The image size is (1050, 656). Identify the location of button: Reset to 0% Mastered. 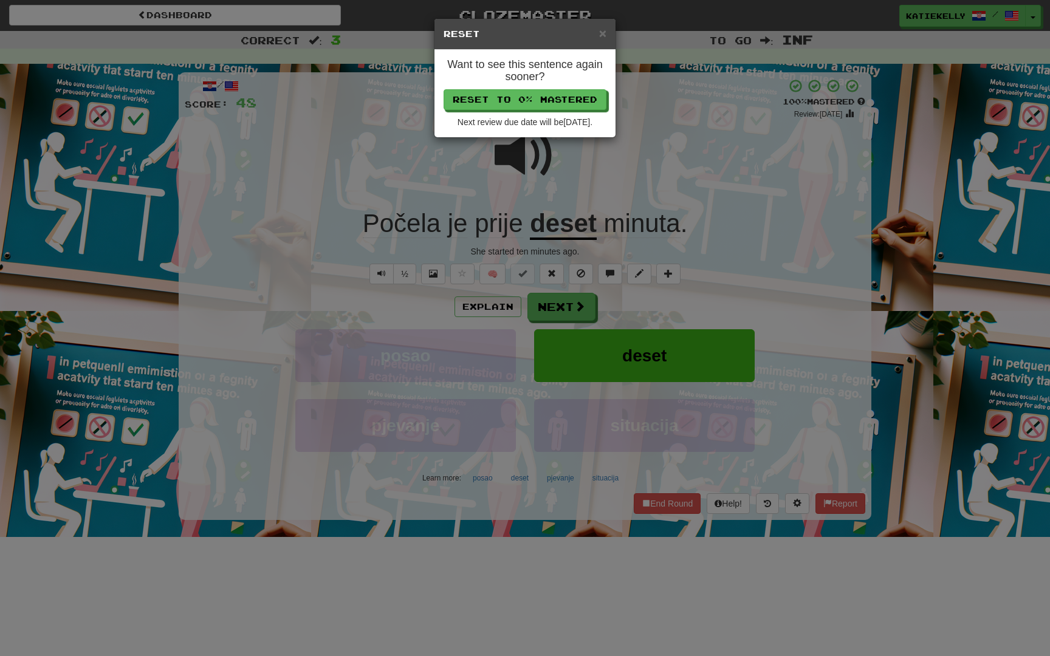
(525, 100).